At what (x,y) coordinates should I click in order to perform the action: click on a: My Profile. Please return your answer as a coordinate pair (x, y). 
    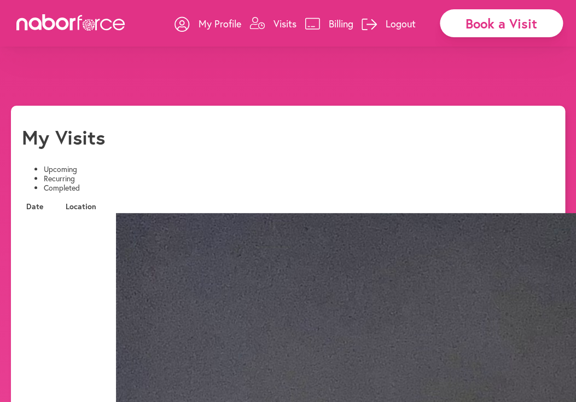
    Looking at the image, I should click on (208, 24).